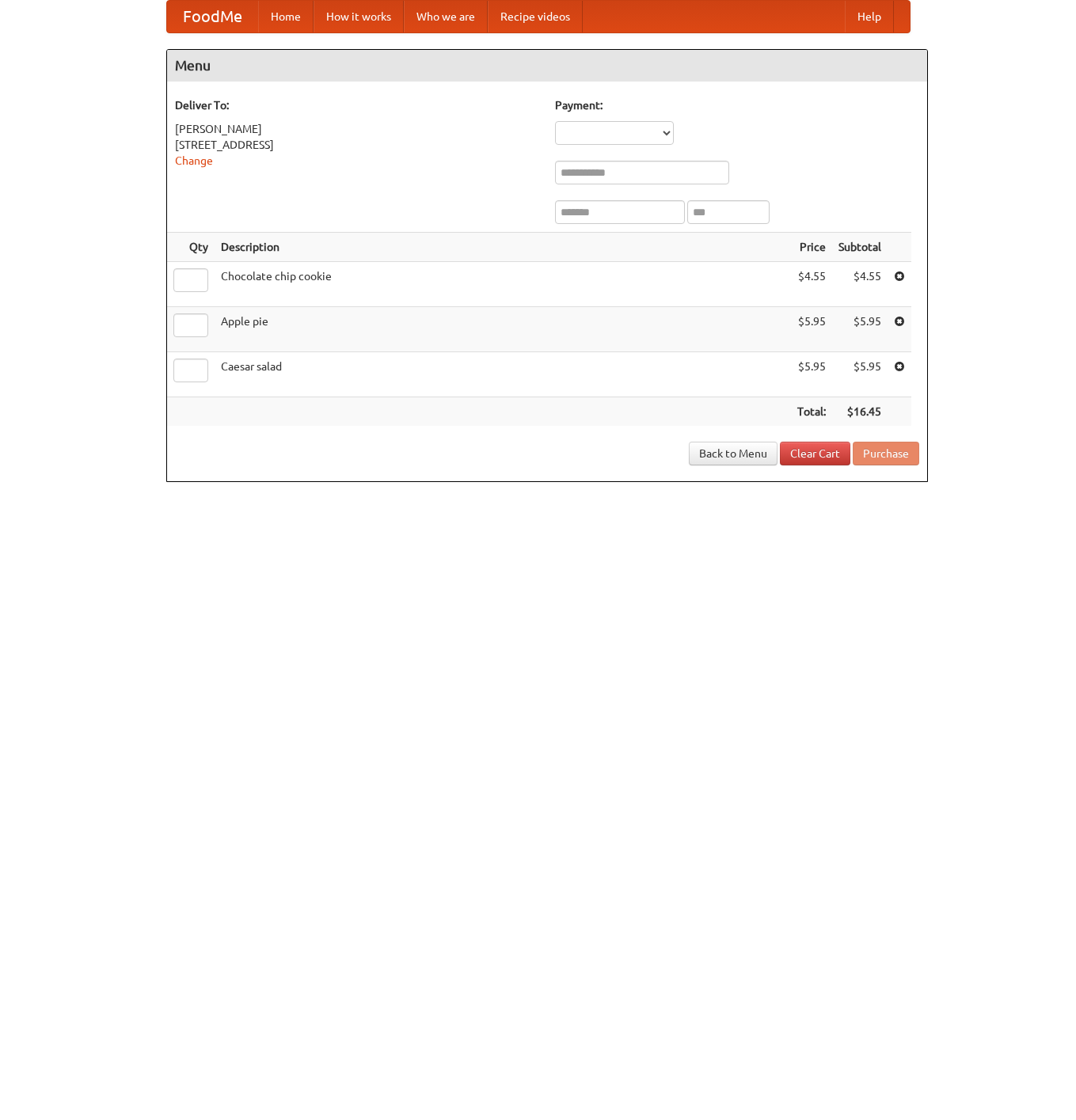 The image size is (1076, 1120). I want to click on th: Description, so click(503, 247).